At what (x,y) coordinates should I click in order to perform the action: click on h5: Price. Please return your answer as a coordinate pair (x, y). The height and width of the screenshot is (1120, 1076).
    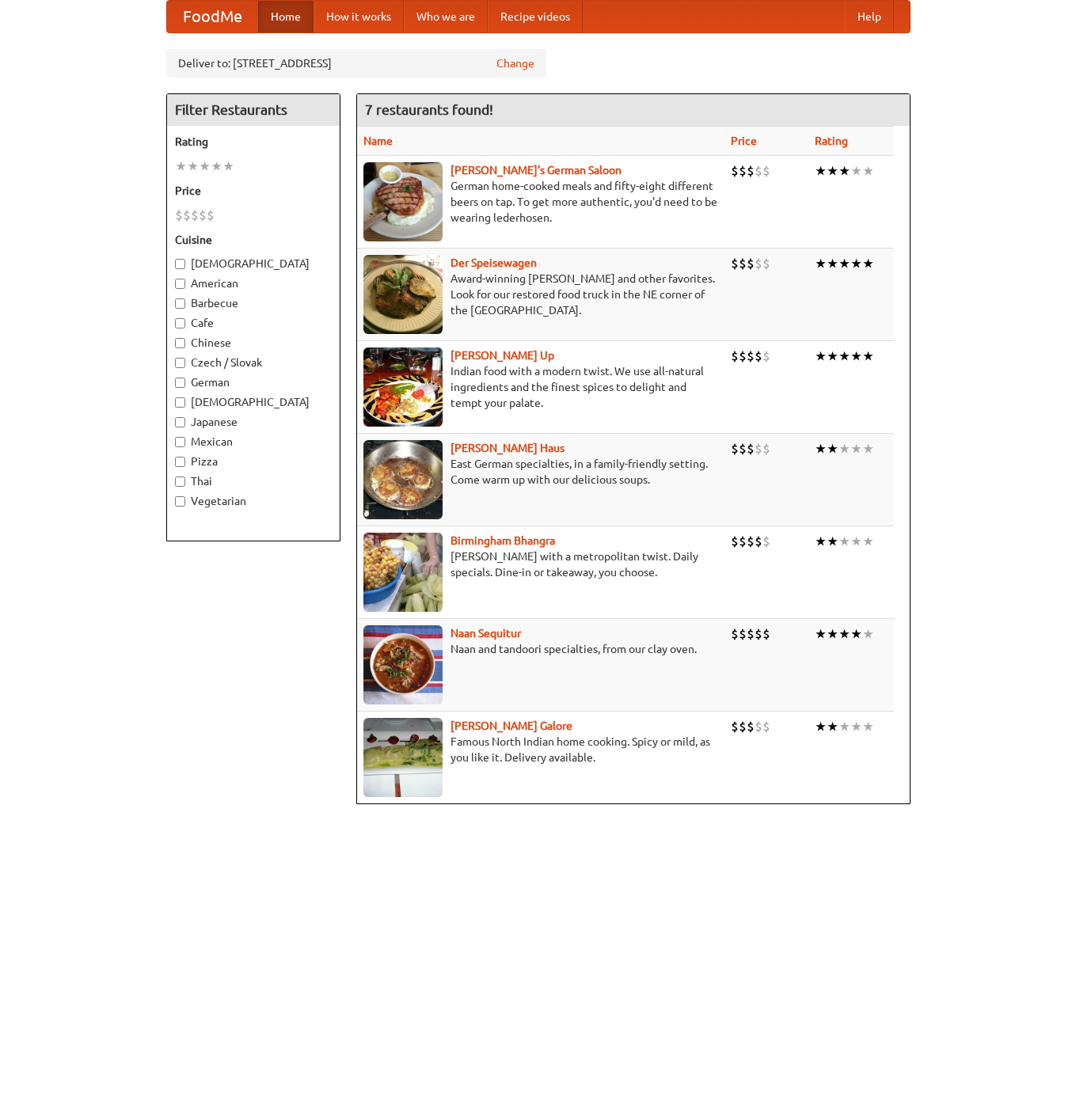
    Looking at the image, I should click on (253, 191).